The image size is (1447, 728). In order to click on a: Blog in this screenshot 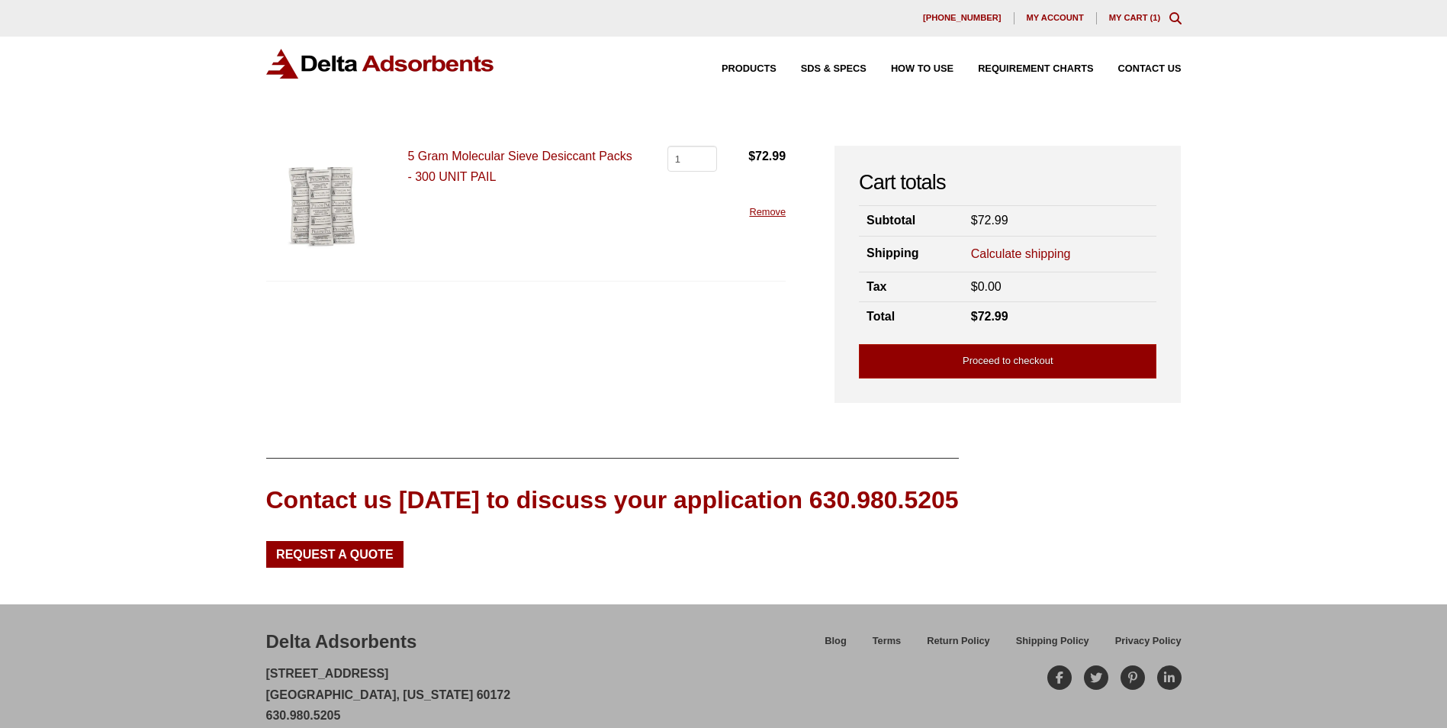, I will do `click(835, 645)`.